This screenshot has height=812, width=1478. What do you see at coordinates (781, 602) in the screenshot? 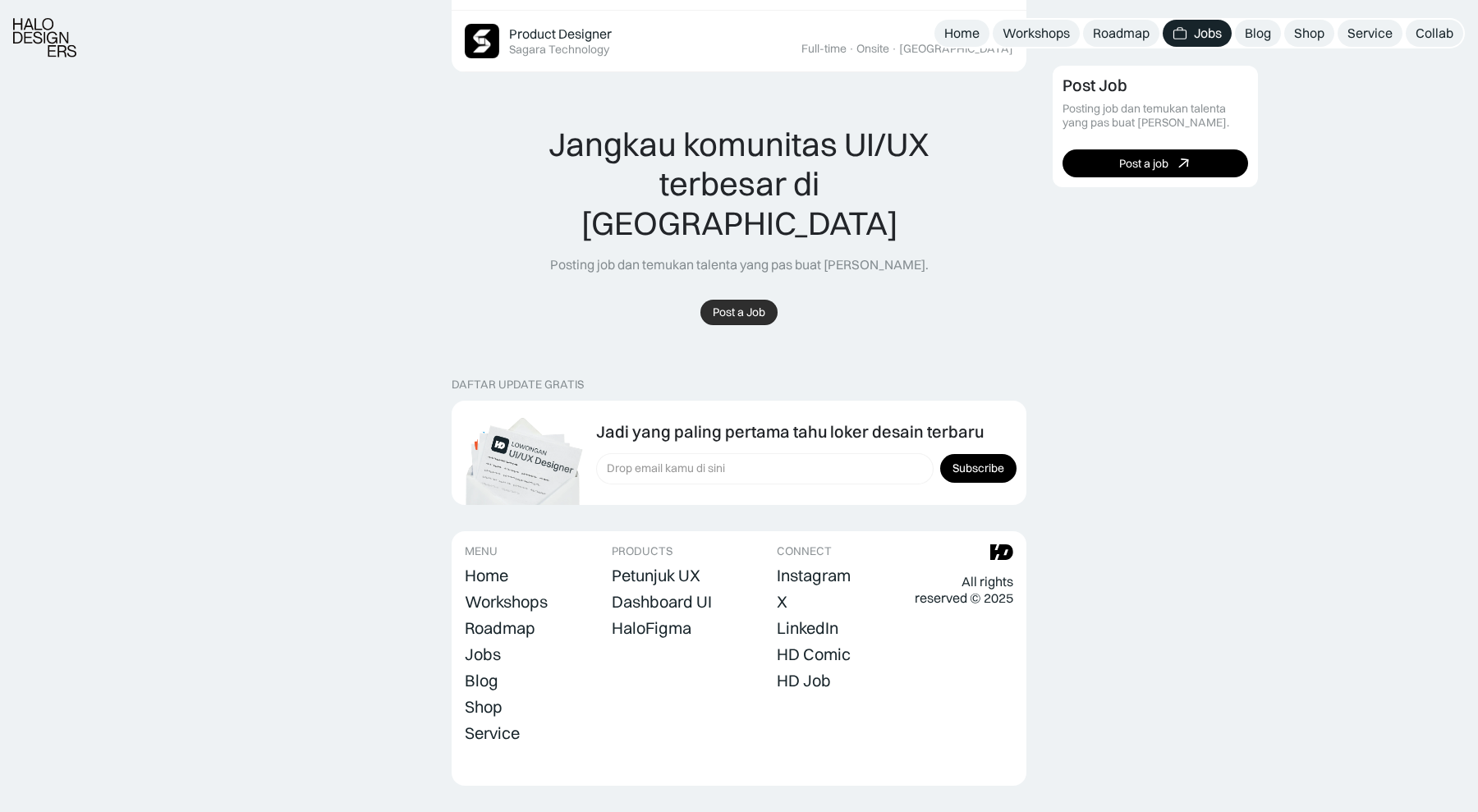
I see `a: X` at bounding box center [781, 602].